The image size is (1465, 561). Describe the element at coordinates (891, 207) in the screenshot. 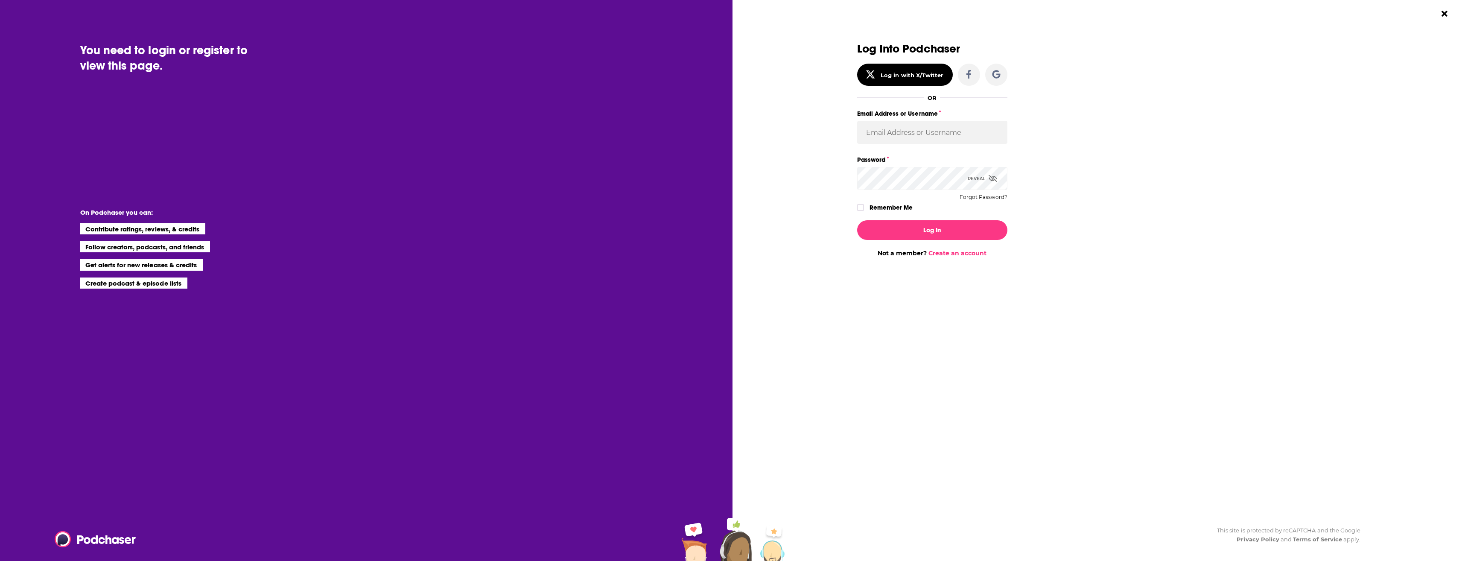

I see `label: Remember Me` at that location.